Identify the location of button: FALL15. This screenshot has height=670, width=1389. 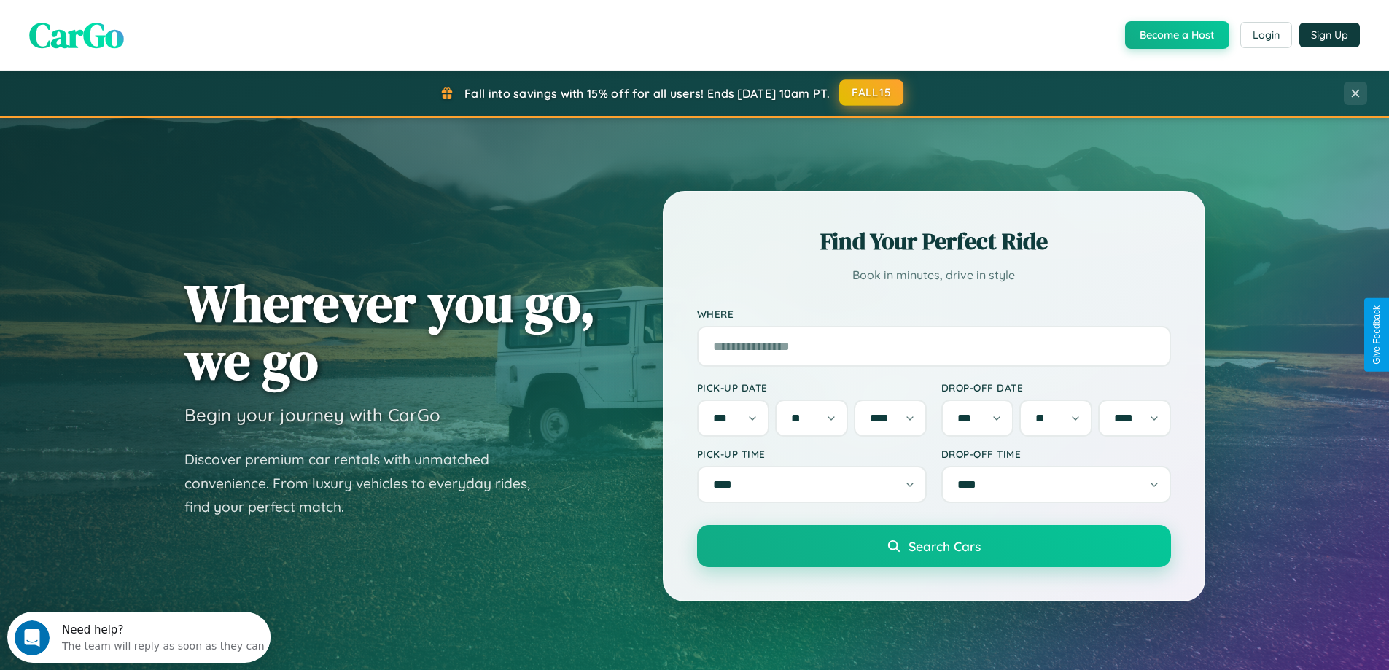
(872, 93).